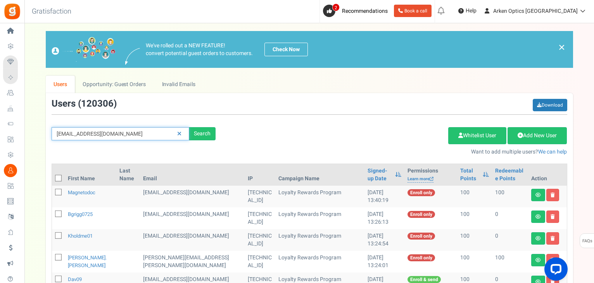 The image size is (594, 283). Describe the element at coordinates (114, 84) in the screenshot. I see `a: Opportunity: Guest Orders` at that location.